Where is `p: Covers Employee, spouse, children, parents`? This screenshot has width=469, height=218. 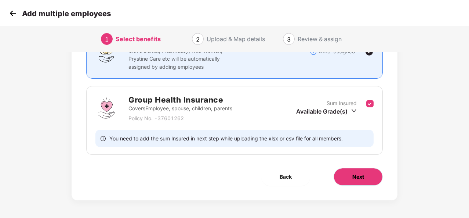 p: Covers Employee, spouse, children, parents is located at coordinates (180, 108).